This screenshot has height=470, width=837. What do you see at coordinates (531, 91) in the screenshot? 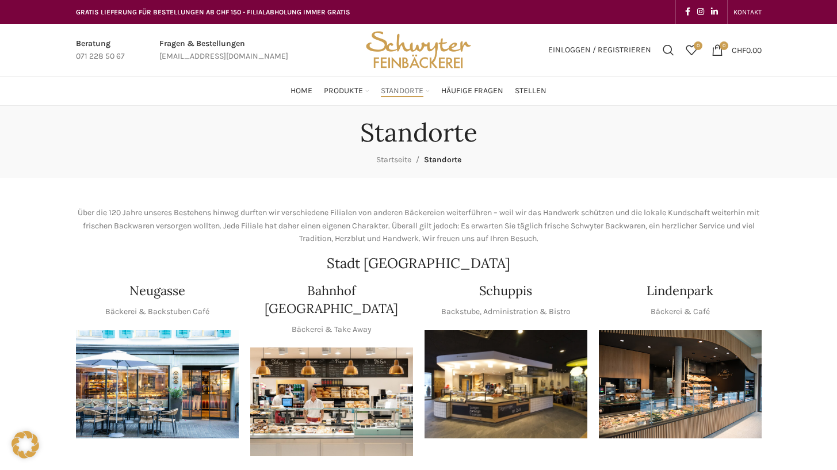
I see `span: Stellen` at bounding box center [531, 91].